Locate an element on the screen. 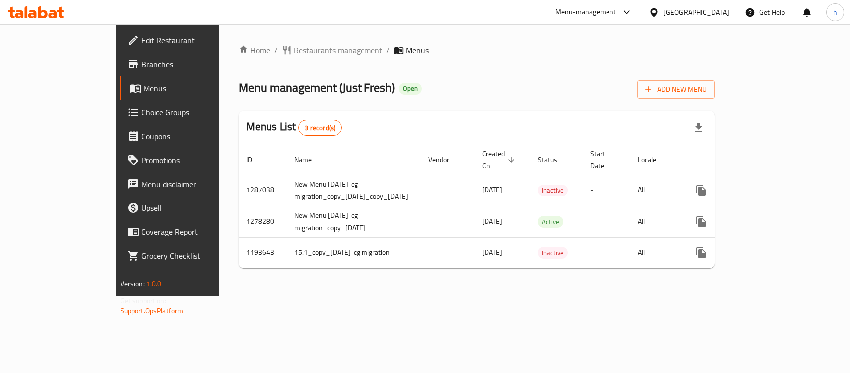 This screenshot has width=850, height=373. td: 1278280 is located at coordinates (263, 221).